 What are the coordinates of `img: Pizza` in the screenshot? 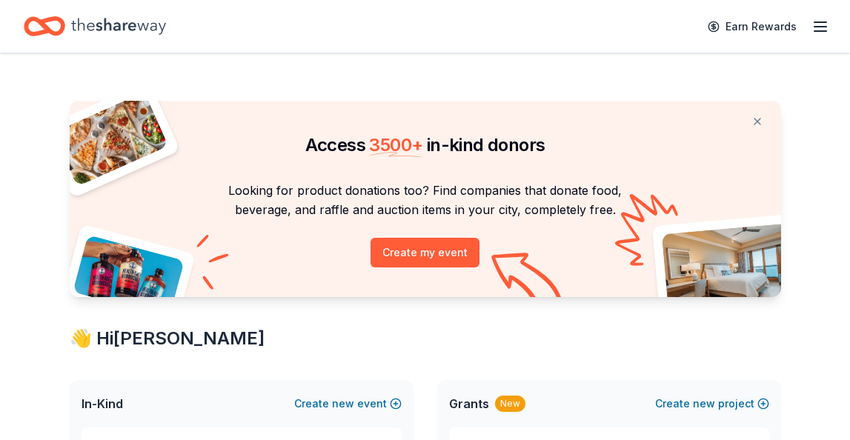 It's located at (110, 139).